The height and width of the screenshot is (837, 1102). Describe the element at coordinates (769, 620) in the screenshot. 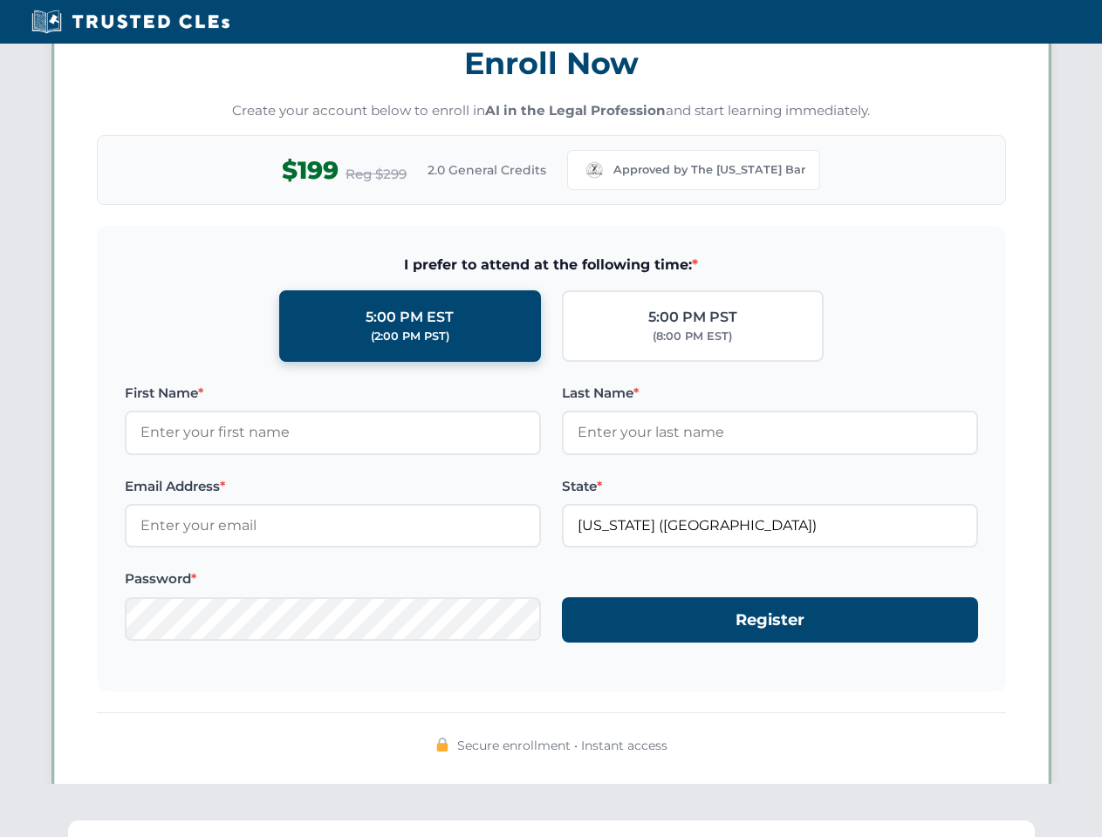

I see `button: Register` at that location.